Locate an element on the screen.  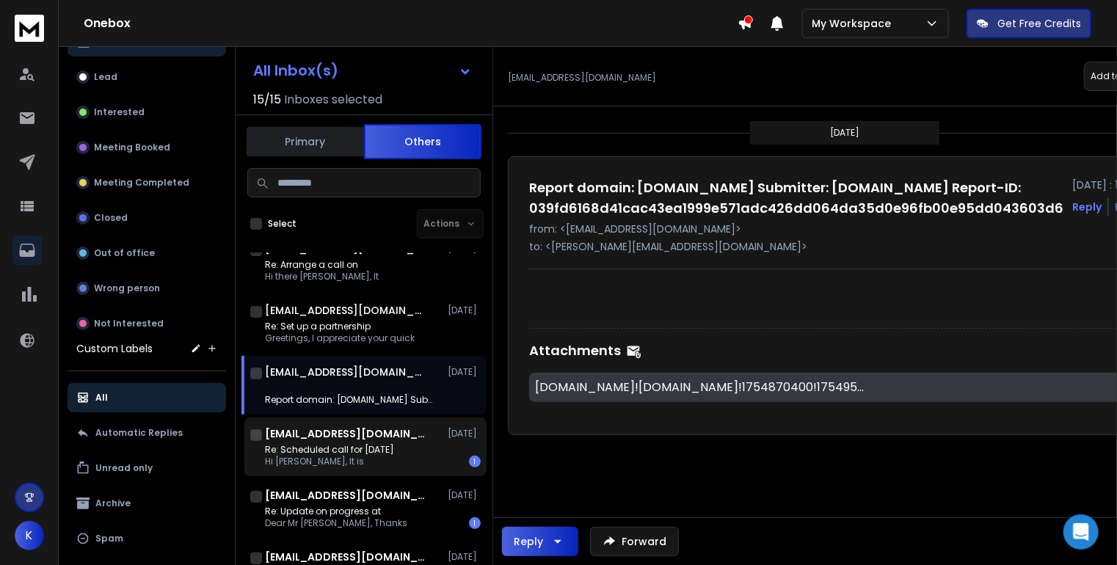
button: K is located at coordinates (29, 536).